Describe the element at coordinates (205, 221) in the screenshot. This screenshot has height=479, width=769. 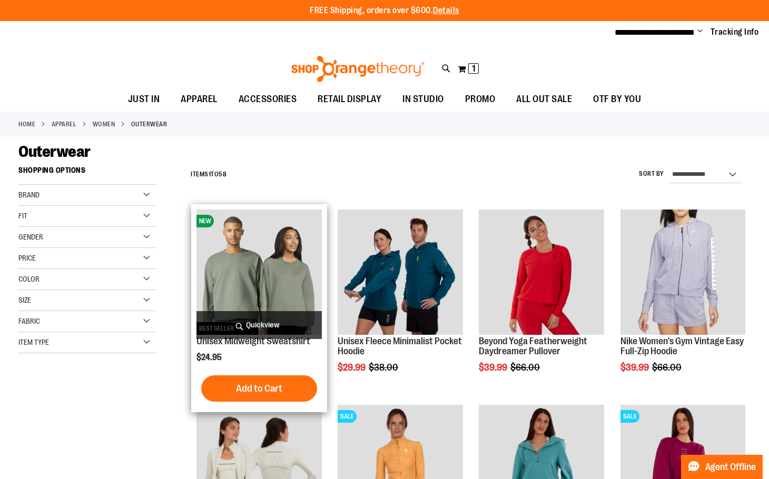
I see `span: NEW` at that location.